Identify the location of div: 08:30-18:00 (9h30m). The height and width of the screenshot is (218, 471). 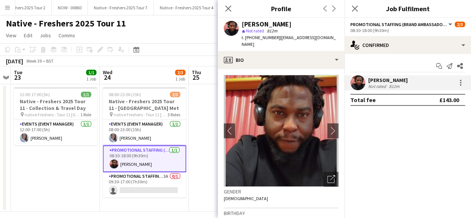
(407, 30).